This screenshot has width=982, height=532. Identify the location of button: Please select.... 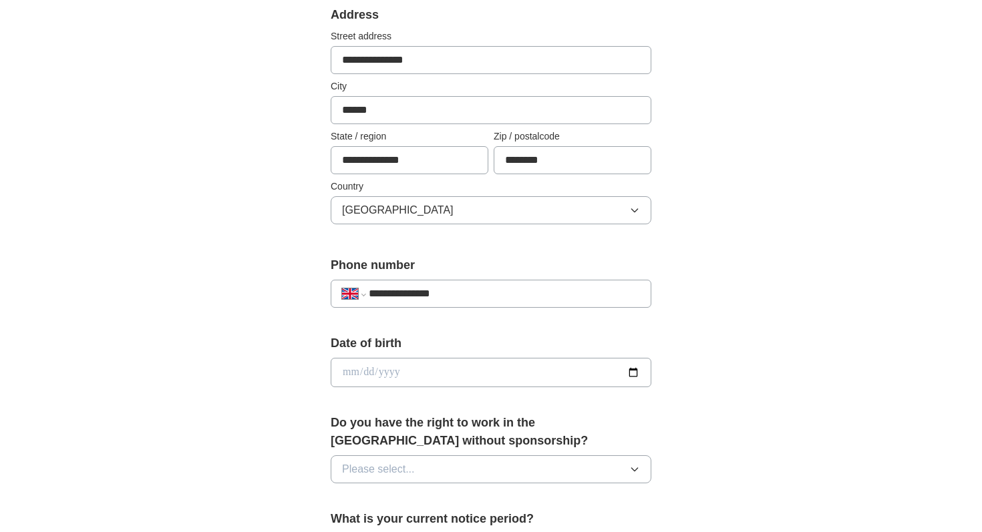
(491, 470).